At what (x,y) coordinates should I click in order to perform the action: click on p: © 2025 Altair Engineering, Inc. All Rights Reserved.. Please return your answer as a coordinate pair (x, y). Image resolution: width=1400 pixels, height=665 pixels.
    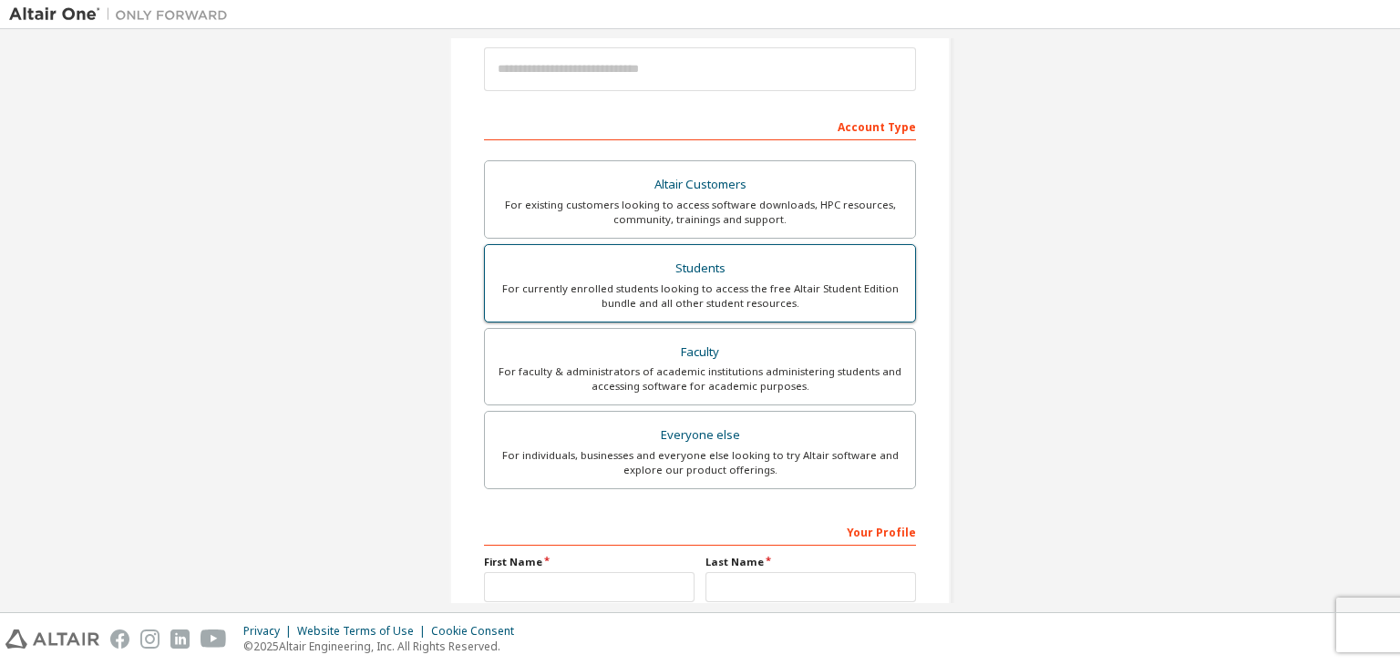
    Looking at the image, I should click on (384, 646).